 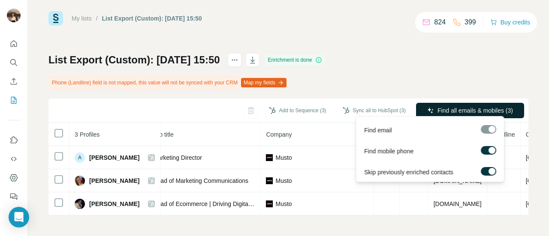 I want to click on button: Quick start, so click(x=14, y=44).